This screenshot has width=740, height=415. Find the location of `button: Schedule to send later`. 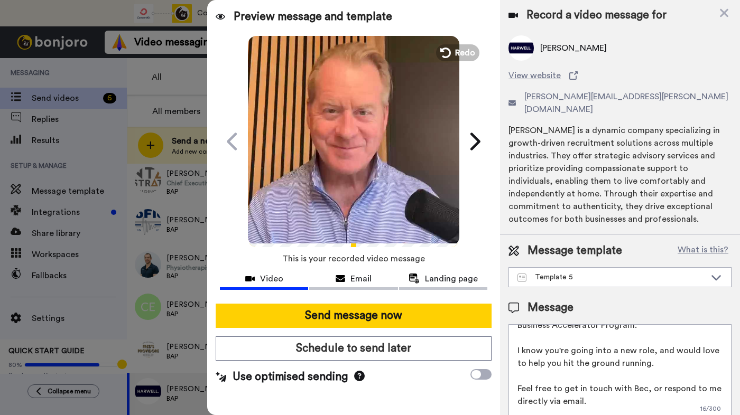

button: Schedule to send later is located at coordinates (353, 349).